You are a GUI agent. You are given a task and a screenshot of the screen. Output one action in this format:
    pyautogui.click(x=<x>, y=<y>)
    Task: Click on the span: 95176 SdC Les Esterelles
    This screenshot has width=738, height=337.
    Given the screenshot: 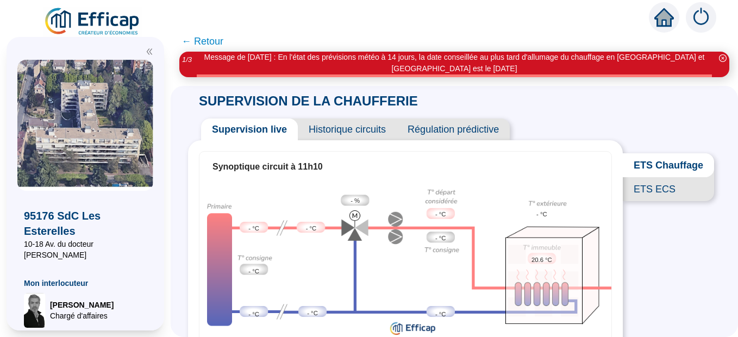 What is the action you would take?
    pyautogui.click(x=85, y=223)
    